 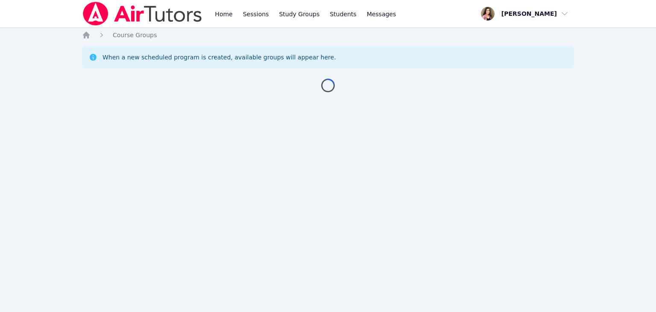 I want to click on span: Messages, so click(x=381, y=14).